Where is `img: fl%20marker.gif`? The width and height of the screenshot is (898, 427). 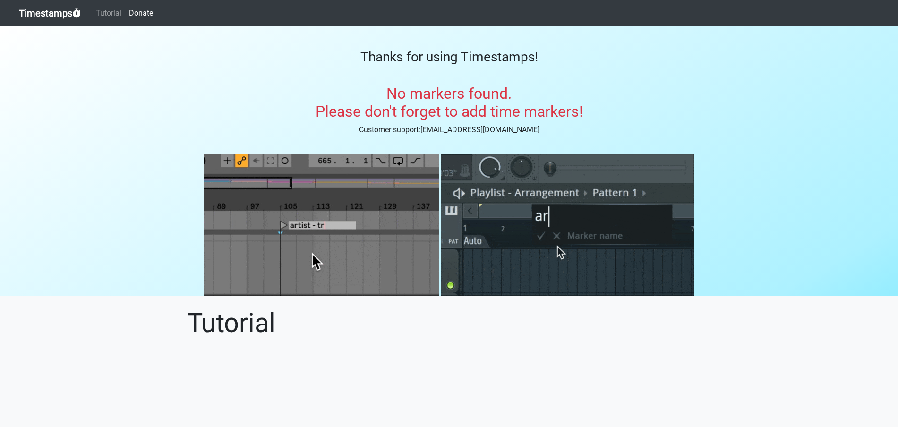 img: fl%20marker.gif is located at coordinates (567, 225).